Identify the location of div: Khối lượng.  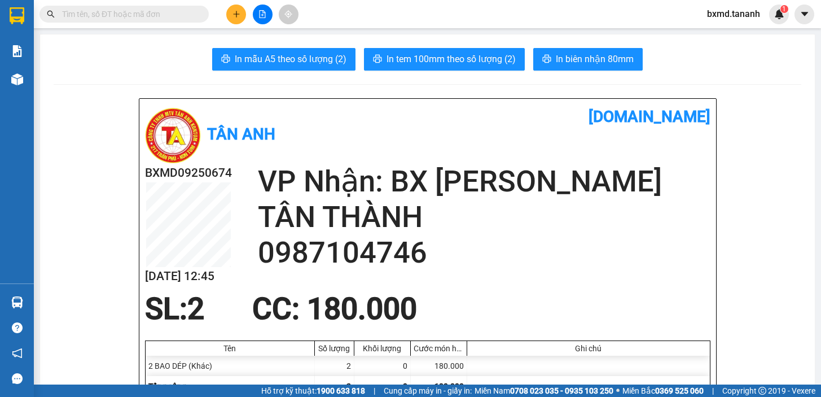
(382, 348).